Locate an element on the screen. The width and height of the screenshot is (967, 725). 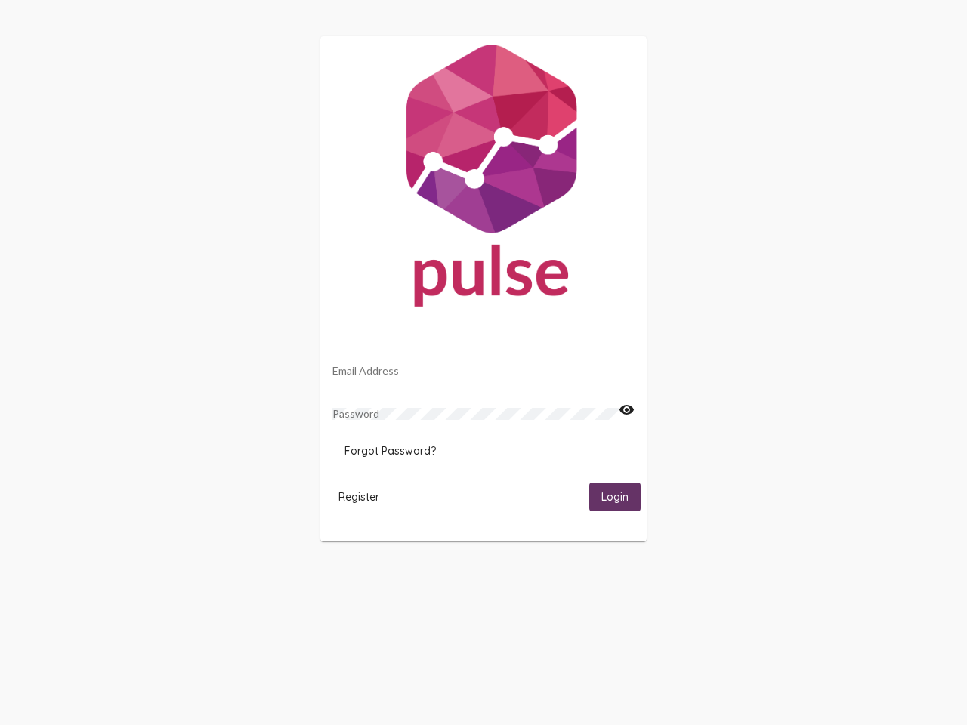
img: Pulse For Good Logo is located at coordinates (484, 179).